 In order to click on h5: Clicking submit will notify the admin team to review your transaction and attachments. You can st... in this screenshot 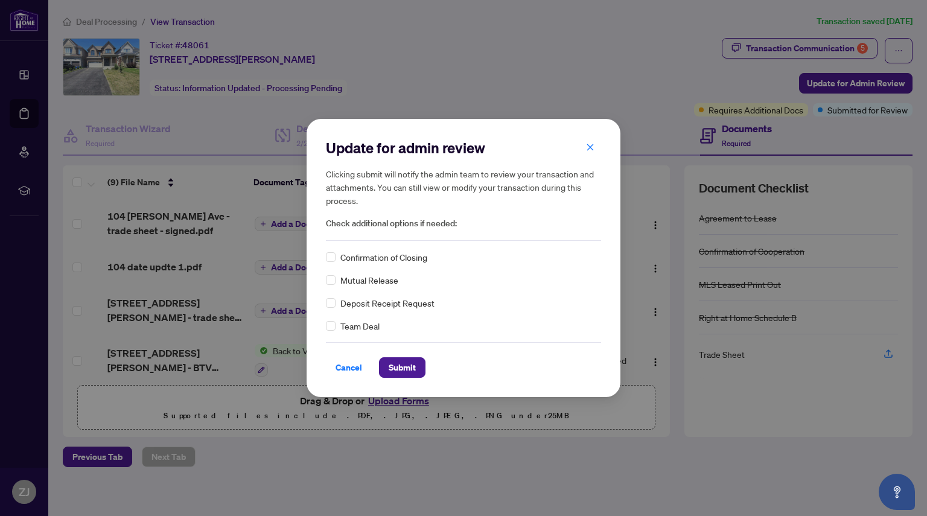, I will do `click(463, 187)`.